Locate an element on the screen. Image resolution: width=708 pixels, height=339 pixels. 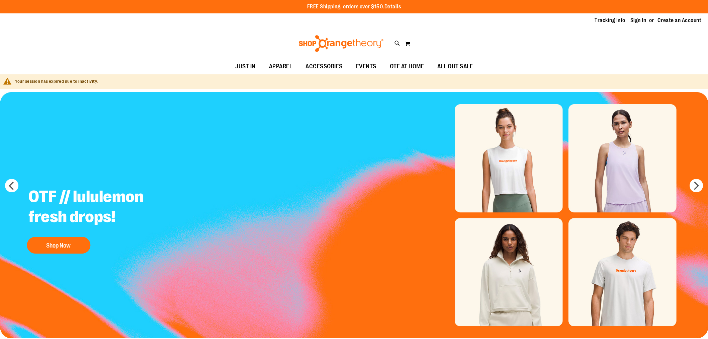
a: Sign In is located at coordinates (639, 20).